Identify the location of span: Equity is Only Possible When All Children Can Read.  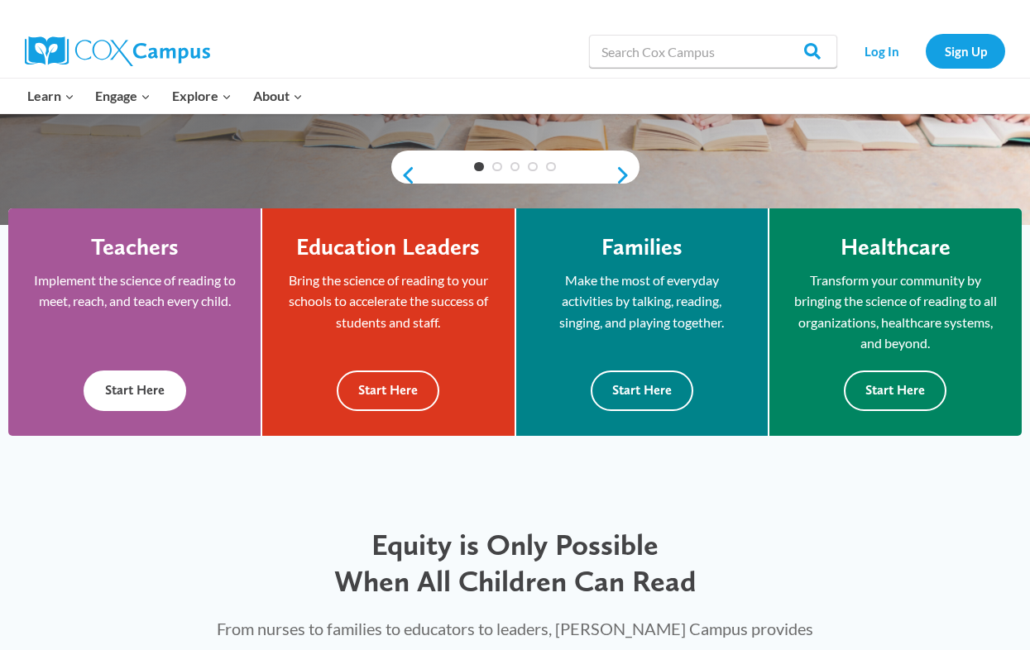
(515, 563).